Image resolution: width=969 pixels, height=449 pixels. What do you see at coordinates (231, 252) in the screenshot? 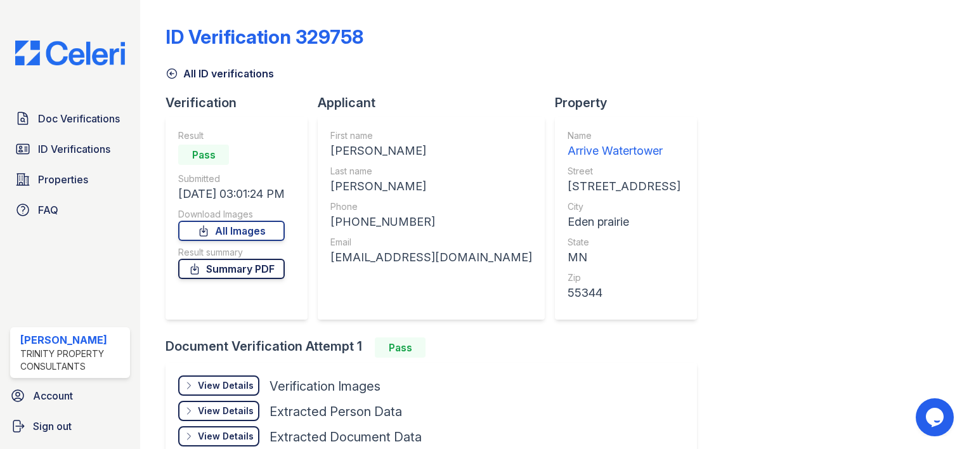
I see `div: Result summary` at bounding box center [231, 252].